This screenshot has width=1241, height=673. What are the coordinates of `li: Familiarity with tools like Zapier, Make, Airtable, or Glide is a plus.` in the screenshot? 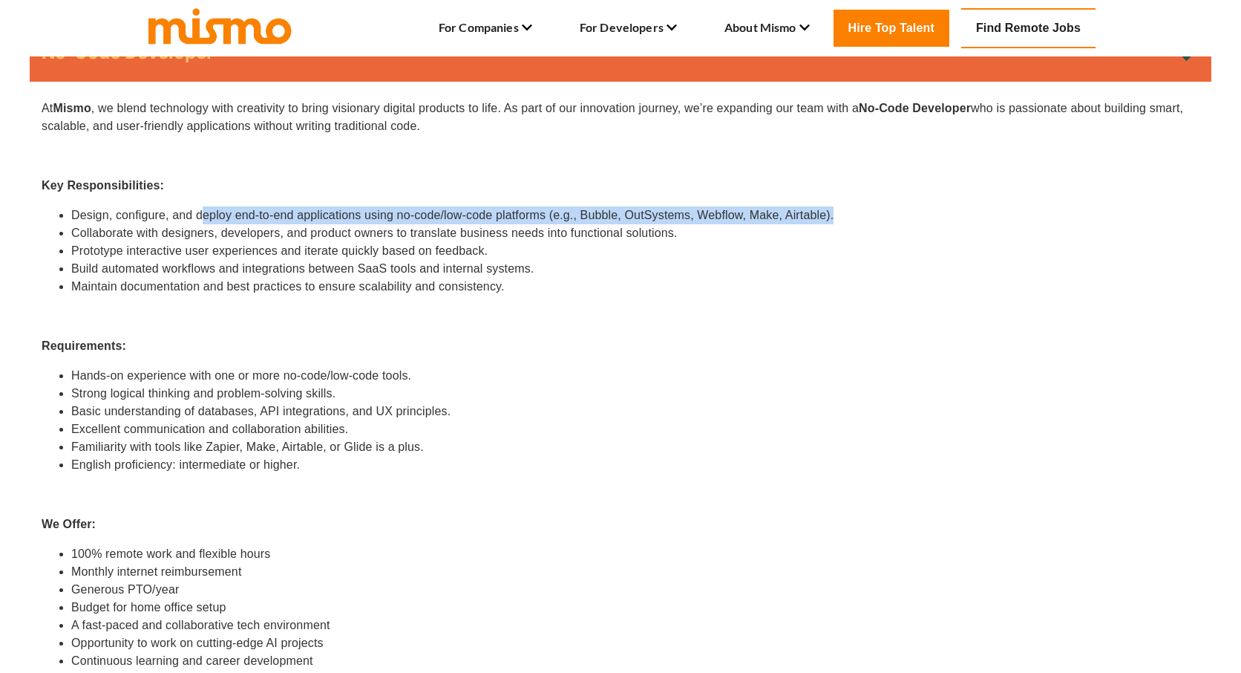 It's located at (635, 447).